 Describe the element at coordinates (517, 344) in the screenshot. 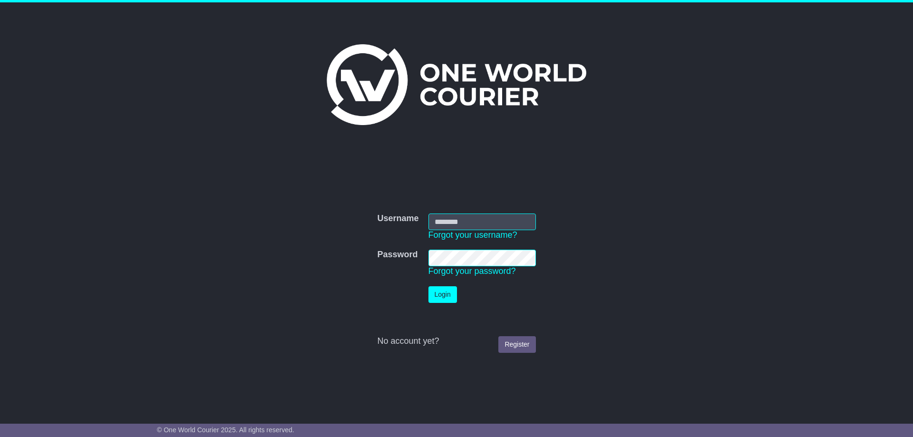

I see `a: Register` at that location.